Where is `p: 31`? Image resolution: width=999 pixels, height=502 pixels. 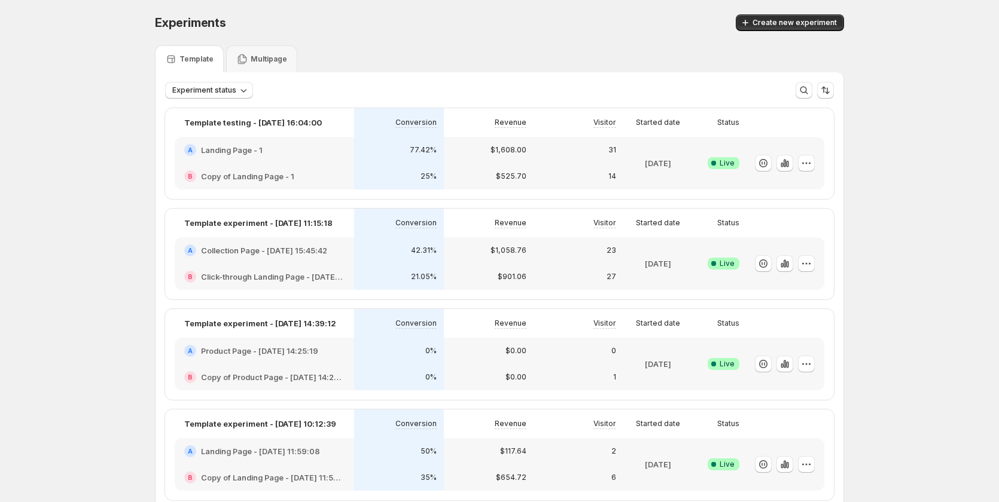
p: 31 is located at coordinates (612, 150).